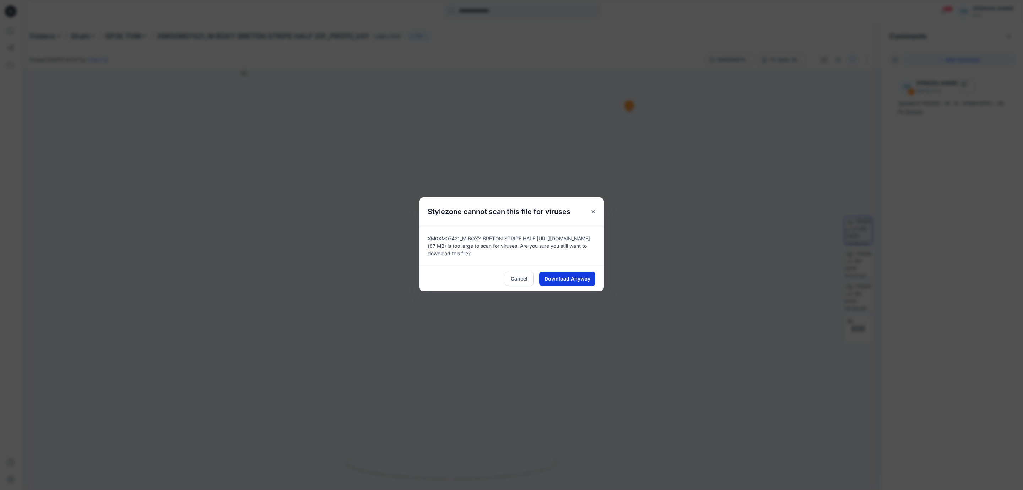 The height and width of the screenshot is (490, 1023). Describe the element at coordinates (519, 278) in the screenshot. I see `span: Cancel` at that location.